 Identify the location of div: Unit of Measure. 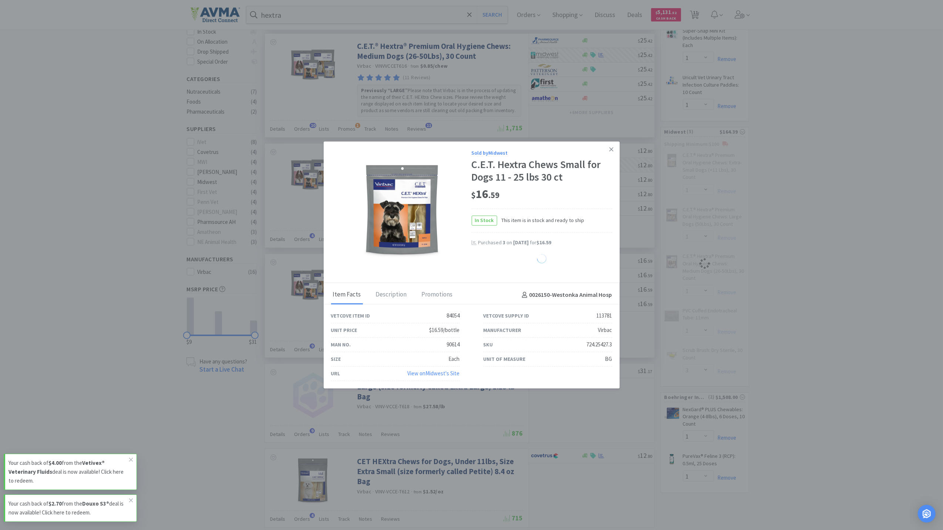
(504, 359).